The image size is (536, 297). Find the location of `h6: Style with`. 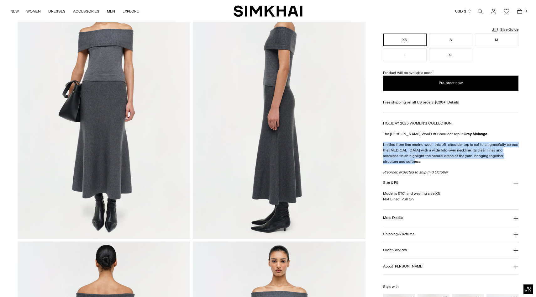

h6: Style with is located at coordinates (451, 287).